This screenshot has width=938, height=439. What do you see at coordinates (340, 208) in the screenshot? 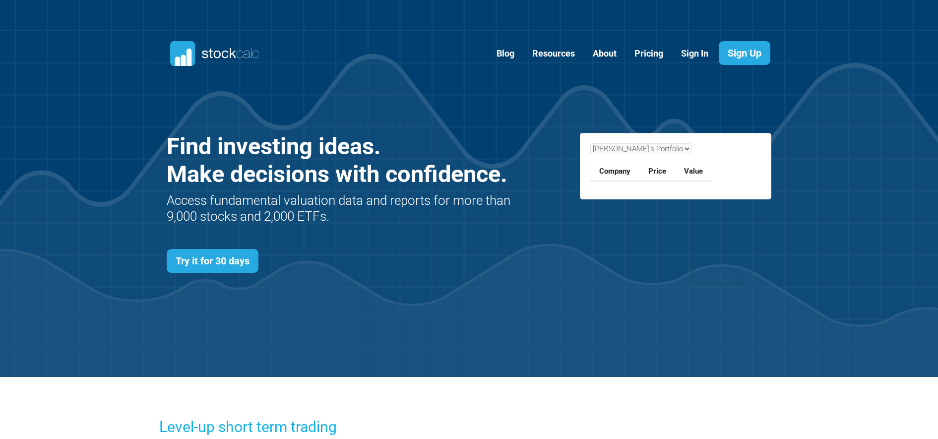
I see `h2: Access fundamental valuation data and reports for more than 9,000 stocks and 2,000 ETFs.` at bounding box center [340, 208].